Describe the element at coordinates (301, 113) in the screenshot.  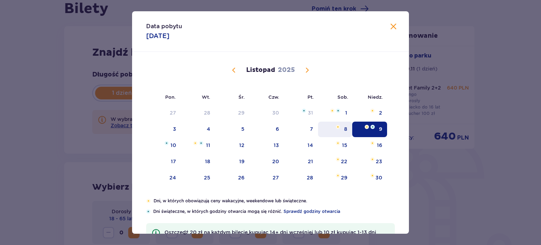
I see `td: piątek, 31 października 2025` at that location.